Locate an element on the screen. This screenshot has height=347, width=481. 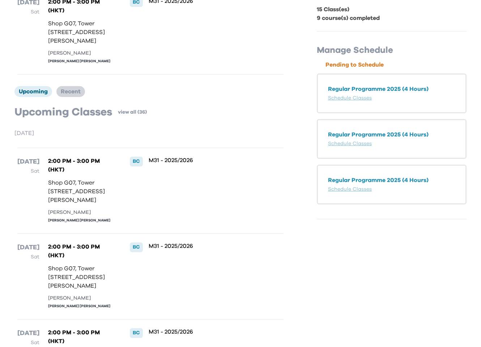
span: Upcoming is located at coordinates (33, 91).